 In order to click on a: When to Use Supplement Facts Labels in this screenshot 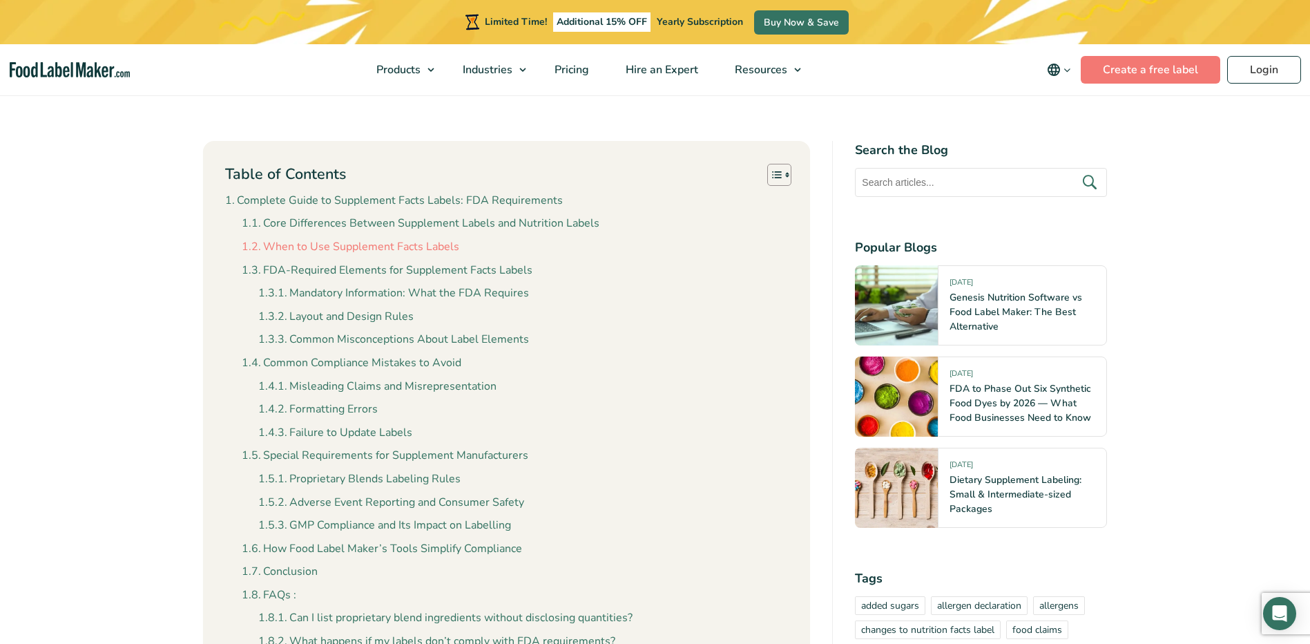, I will do `click(350, 247)`.